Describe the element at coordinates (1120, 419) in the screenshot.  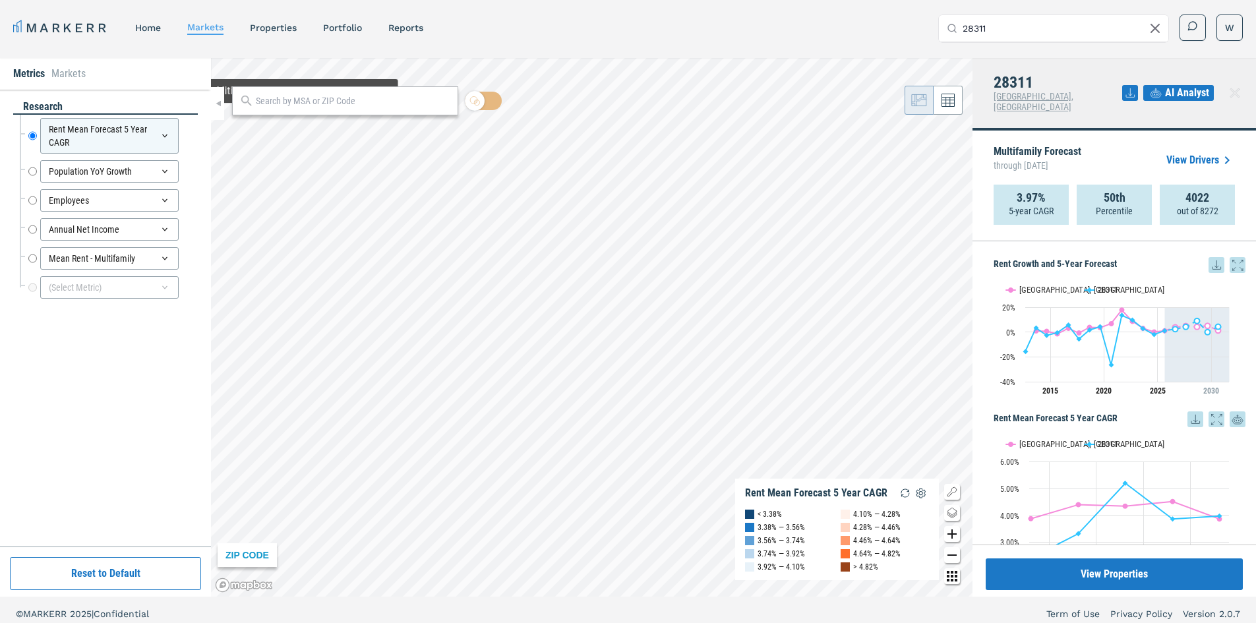
I see `h5: Rent Mean Forecast 5 Year CAGR` at that location.